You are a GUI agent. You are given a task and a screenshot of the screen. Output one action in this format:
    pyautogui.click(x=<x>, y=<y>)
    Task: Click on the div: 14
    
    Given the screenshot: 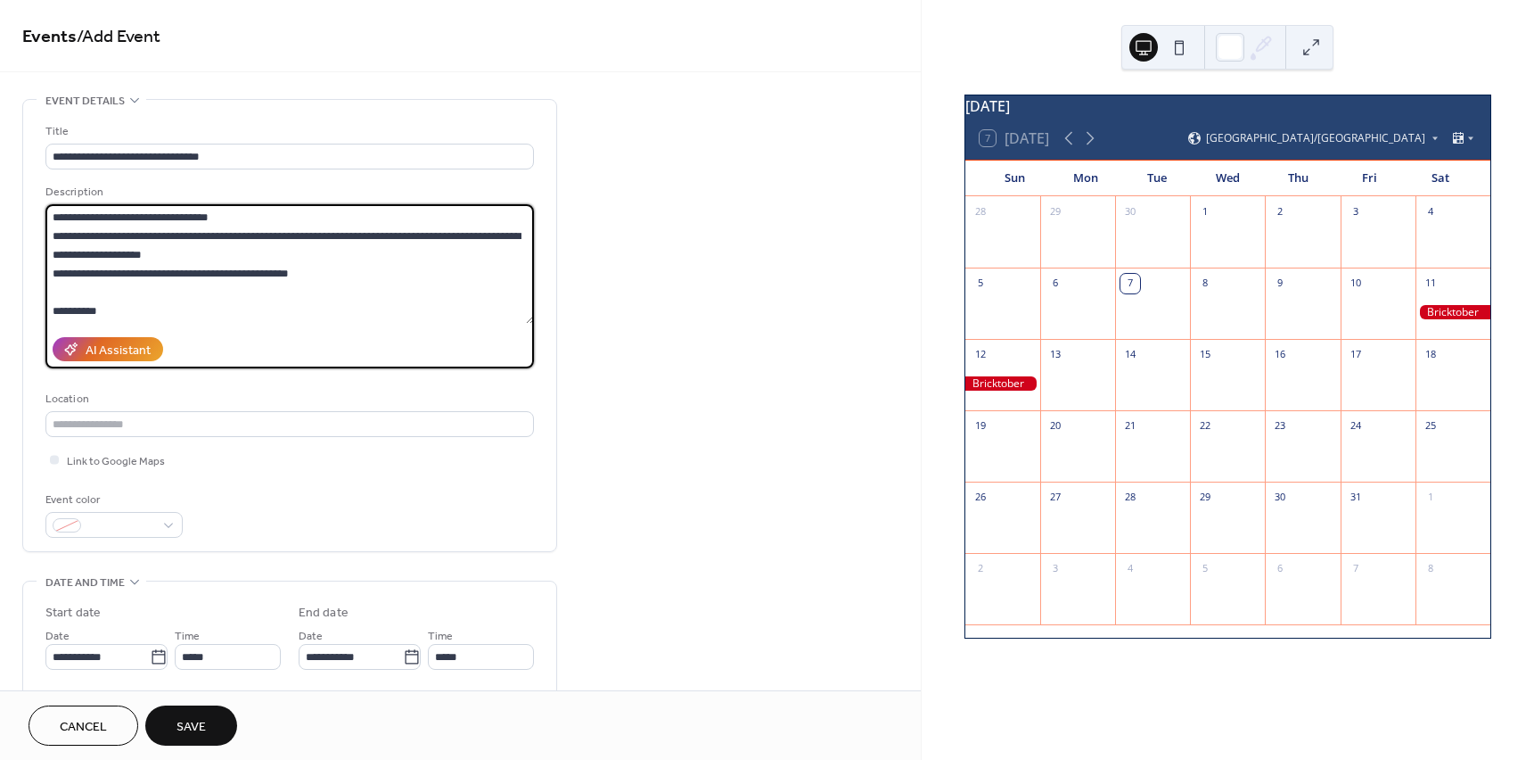 What is the action you would take?
    pyautogui.click(x=1131, y=355)
    